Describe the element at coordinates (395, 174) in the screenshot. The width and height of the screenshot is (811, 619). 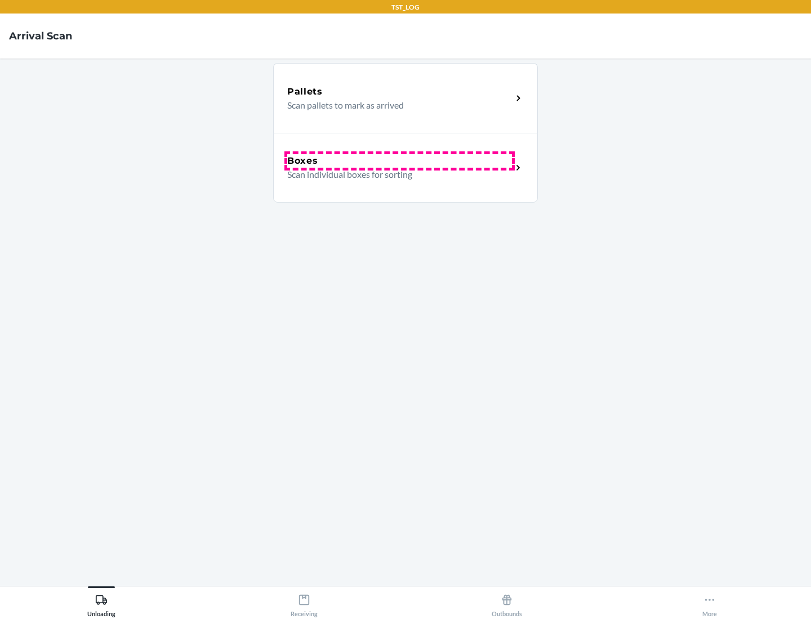
I see `p: Scan individual boxes for sorting` at that location.